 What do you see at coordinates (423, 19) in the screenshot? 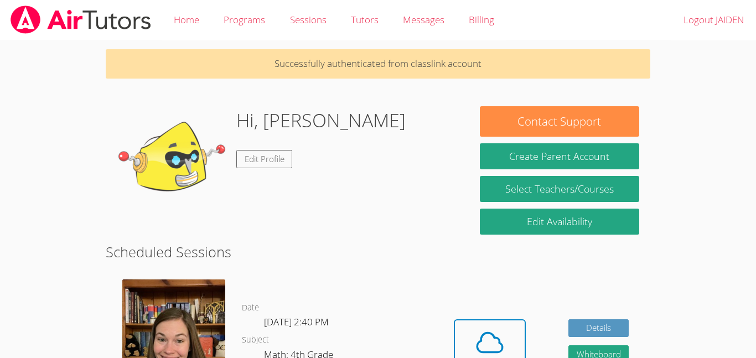
I see `span: Messages` at bounding box center [423, 19].